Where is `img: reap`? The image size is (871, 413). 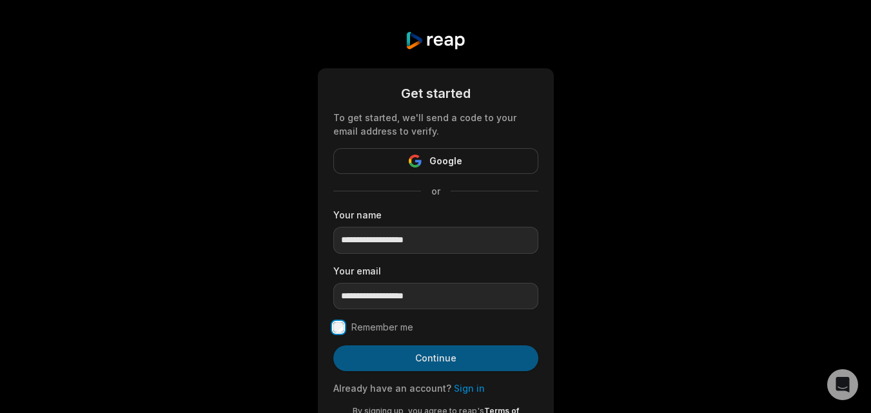
img: reap is located at coordinates (435, 41).